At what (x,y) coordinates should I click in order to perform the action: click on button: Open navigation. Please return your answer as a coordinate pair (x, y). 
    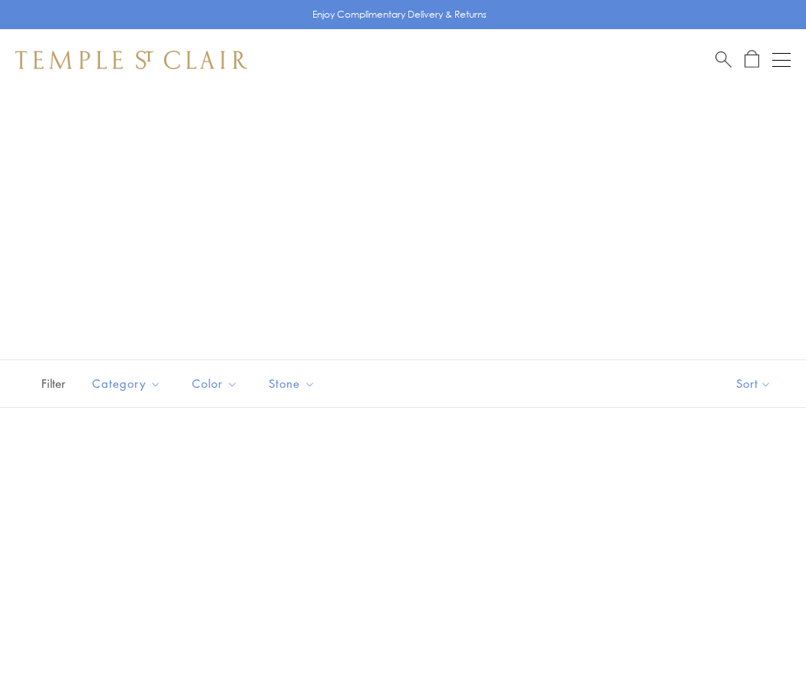
    Looking at the image, I should click on (782, 60).